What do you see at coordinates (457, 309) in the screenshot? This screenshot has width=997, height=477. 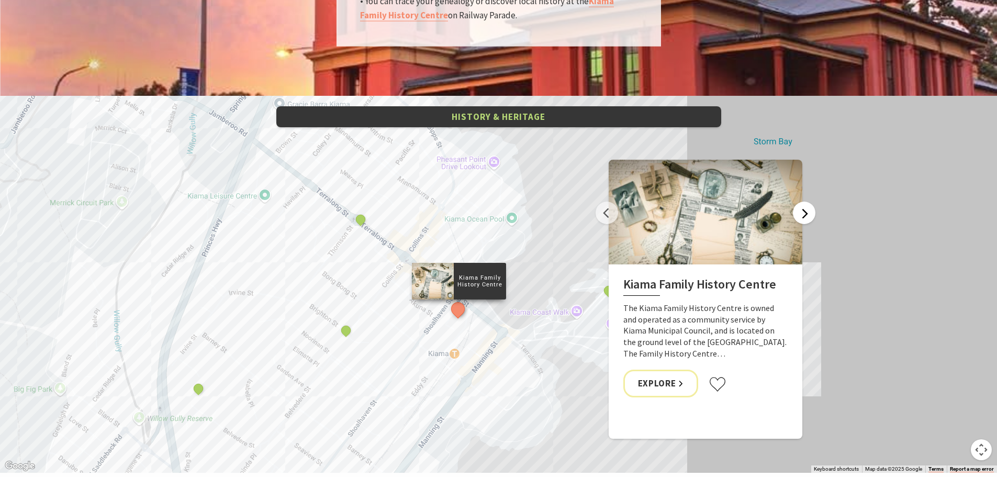 I see `button: See detail about Kiama Family History Centre` at bounding box center [457, 309].